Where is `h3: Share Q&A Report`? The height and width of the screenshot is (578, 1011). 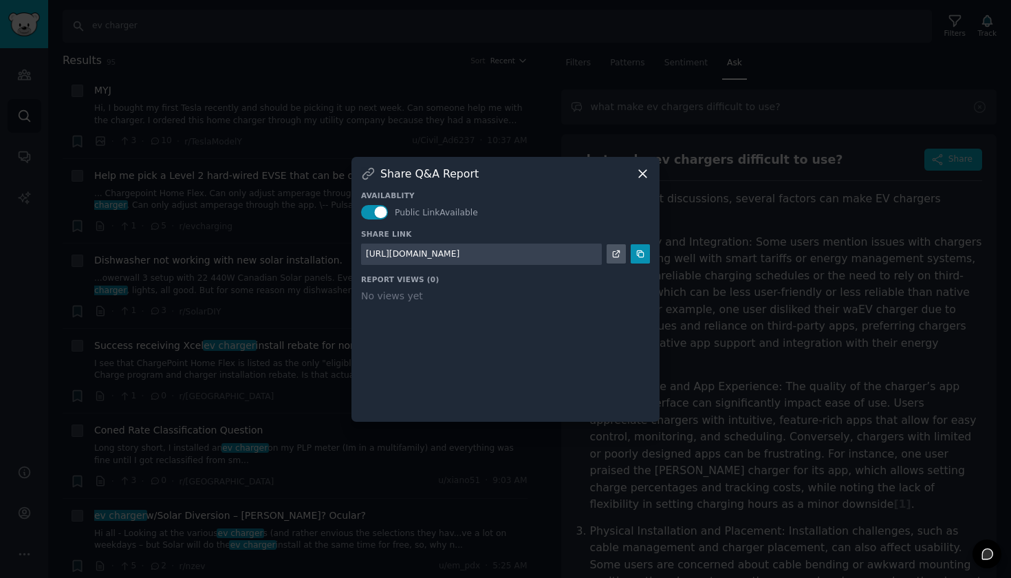 h3: Share Q&A Report is located at coordinates (429, 173).